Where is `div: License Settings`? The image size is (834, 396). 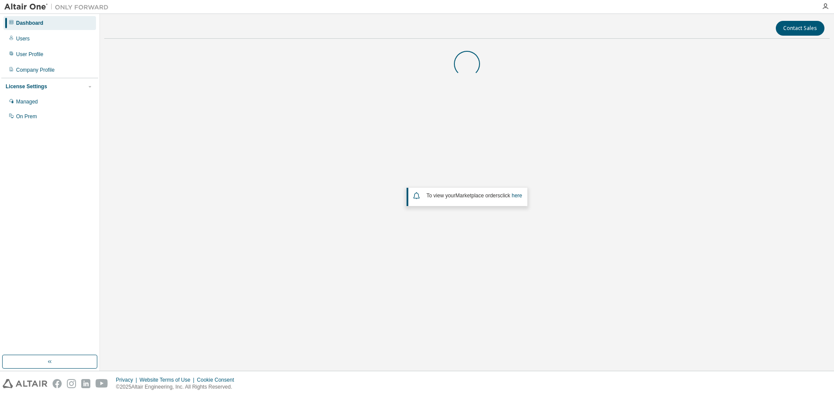
div: License Settings is located at coordinates (26, 86).